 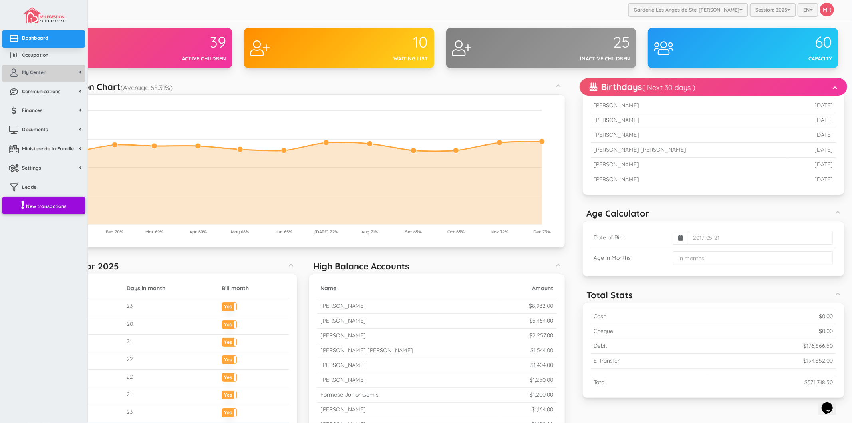 I want to click on td: $176,866.50, so click(x=771, y=346).